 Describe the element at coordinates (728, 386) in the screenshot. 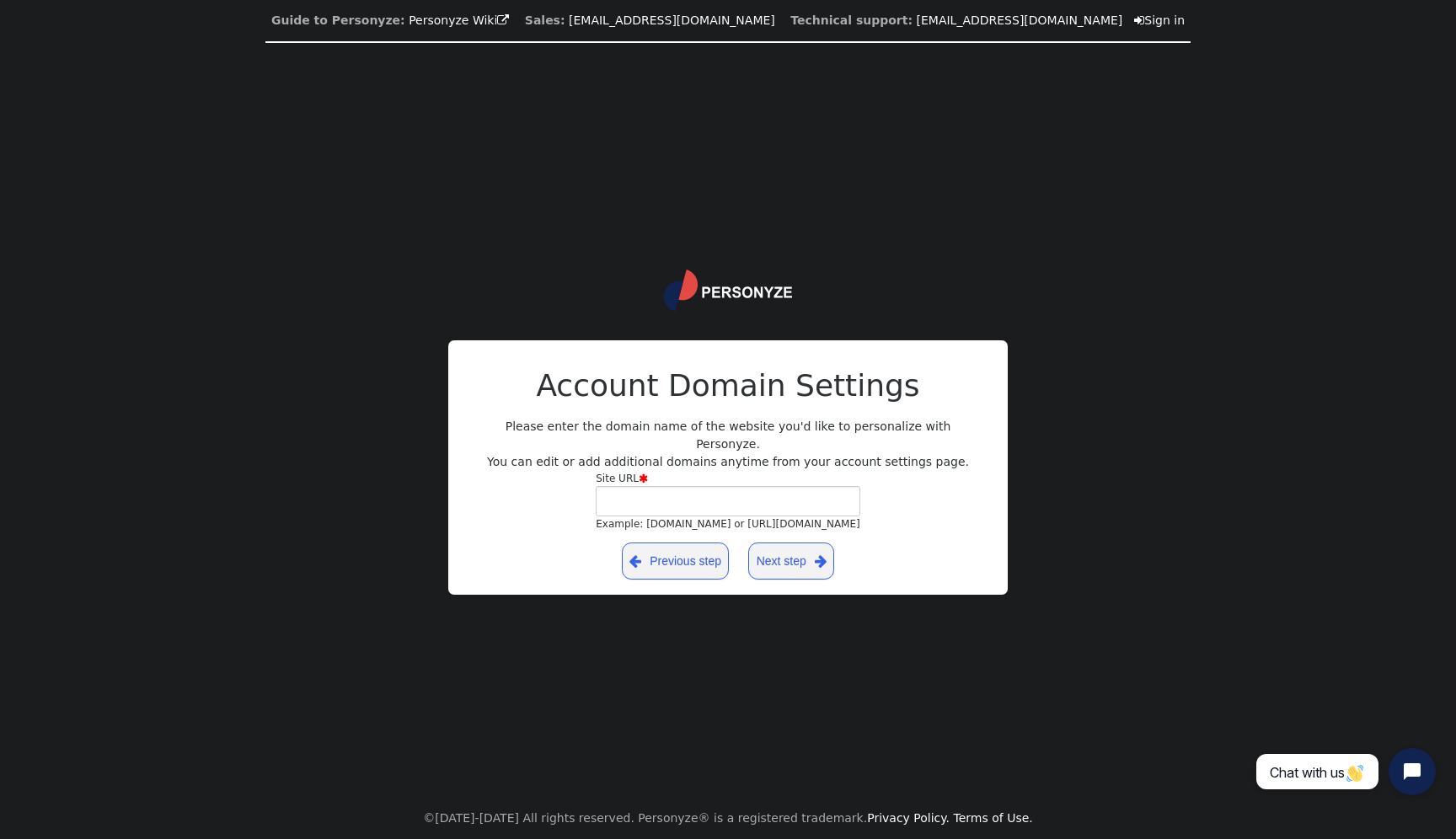

I see `h2: Account Domain Settings` at that location.